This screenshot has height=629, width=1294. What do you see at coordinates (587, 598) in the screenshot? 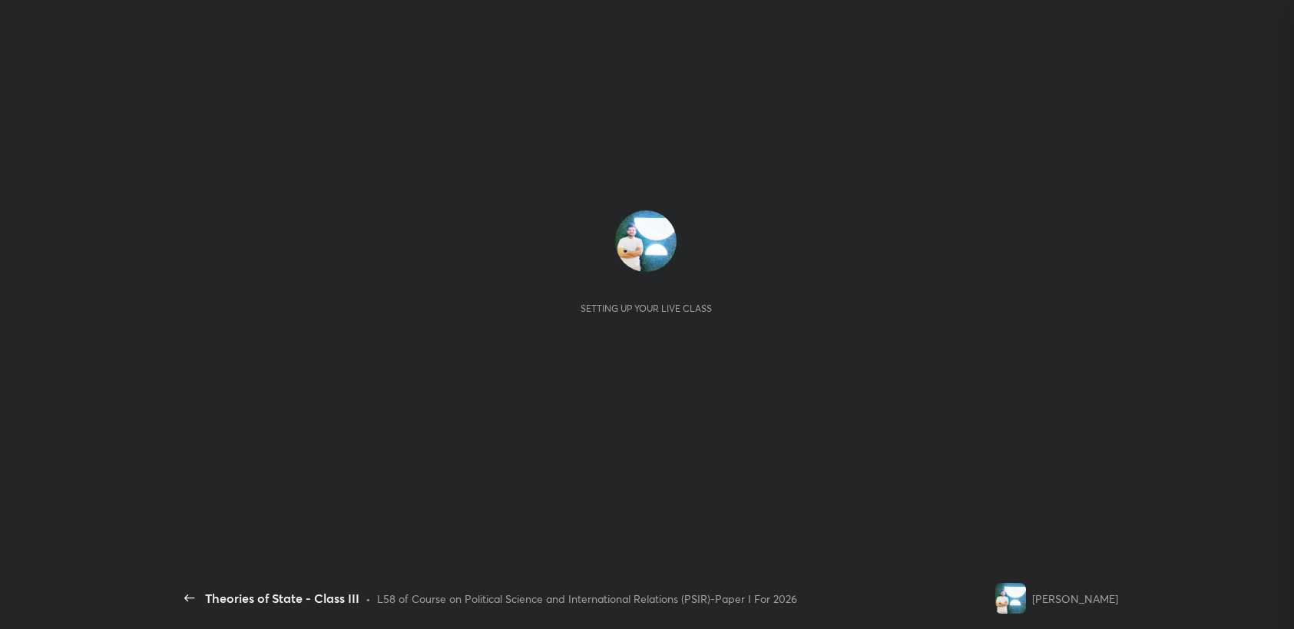
I see `div: L58 of Course on Political Science and International Relations (PSIR)-Paper I For 2026` at bounding box center [587, 598].